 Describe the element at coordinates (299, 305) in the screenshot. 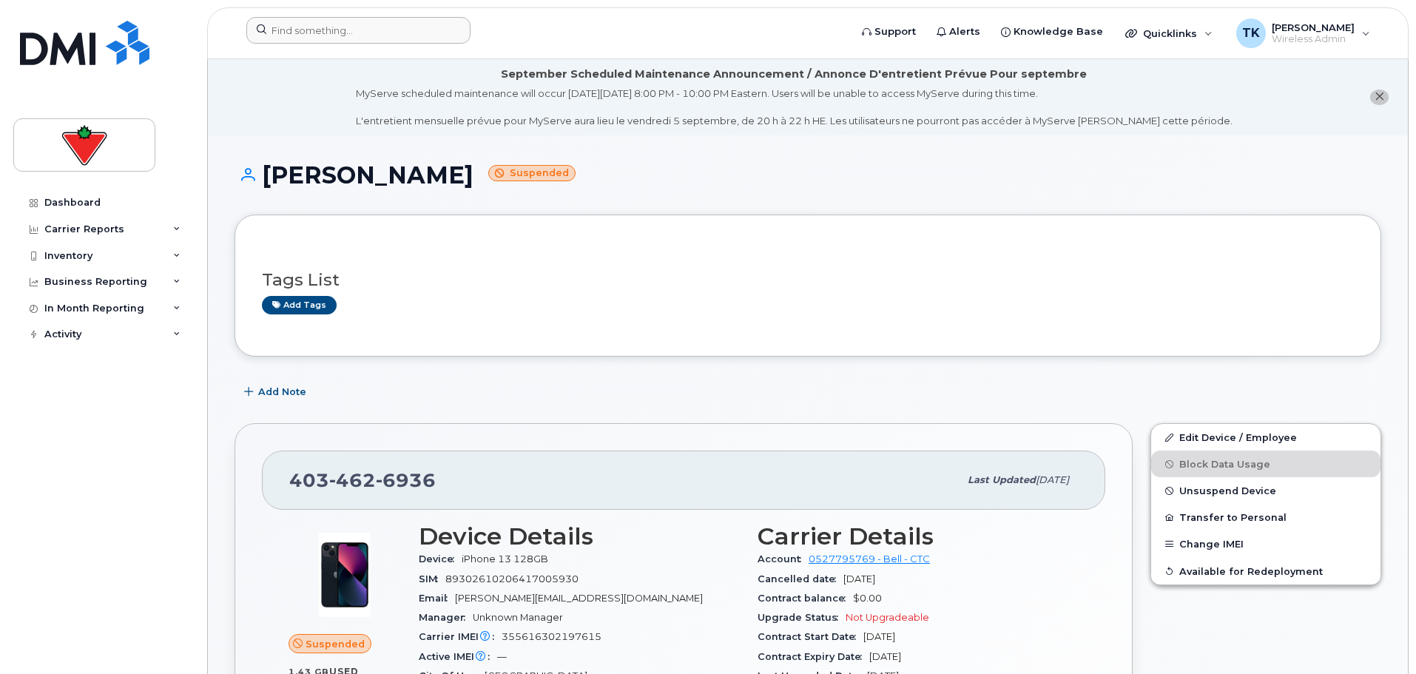

I see `a: Add tags` at that location.